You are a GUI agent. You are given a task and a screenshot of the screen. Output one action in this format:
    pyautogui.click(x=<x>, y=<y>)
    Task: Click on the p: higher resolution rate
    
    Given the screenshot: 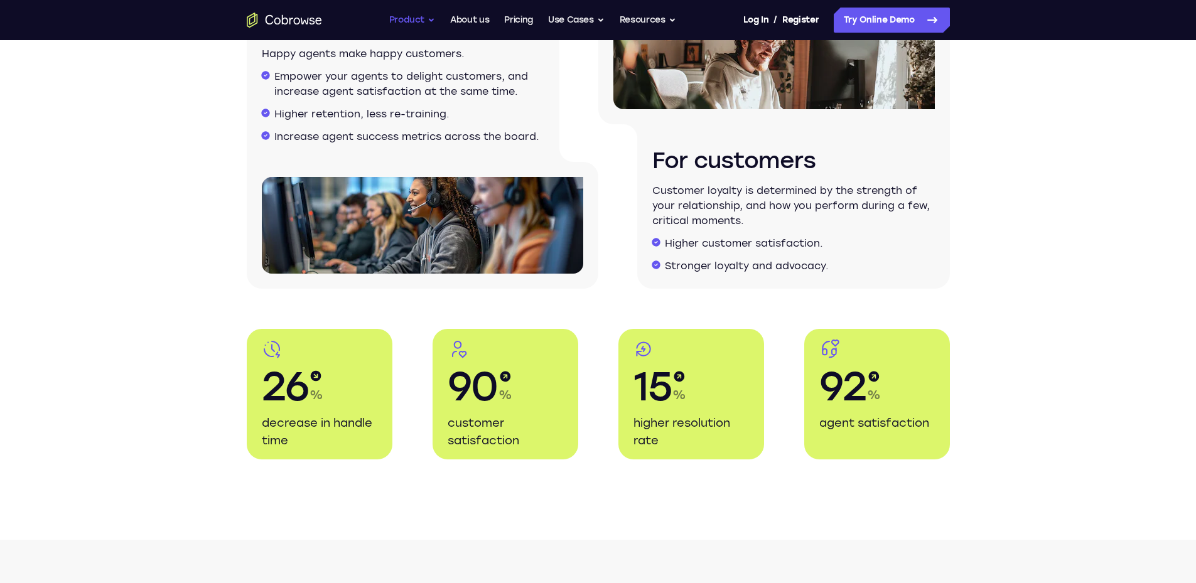 What is the action you would take?
    pyautogui.click(x=691, y=432)
    